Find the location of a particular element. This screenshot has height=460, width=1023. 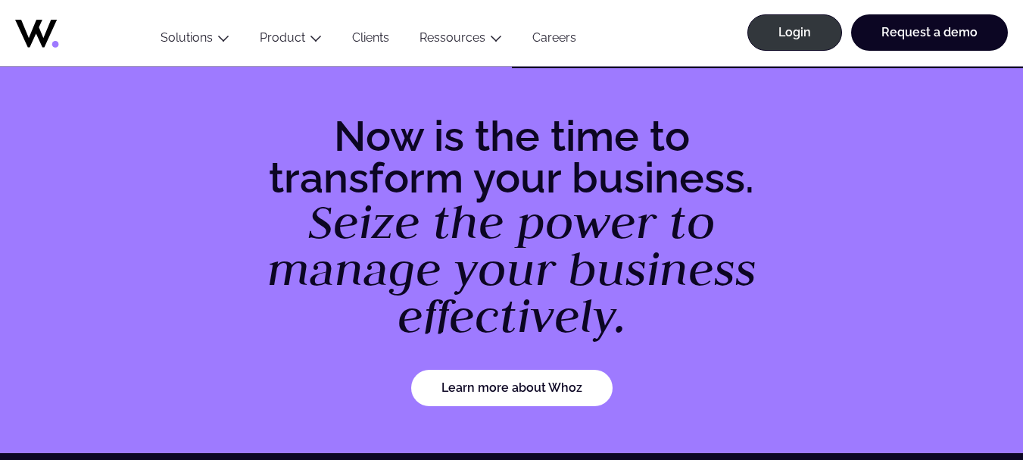

a: Careers is located at coordinates (554, 40).